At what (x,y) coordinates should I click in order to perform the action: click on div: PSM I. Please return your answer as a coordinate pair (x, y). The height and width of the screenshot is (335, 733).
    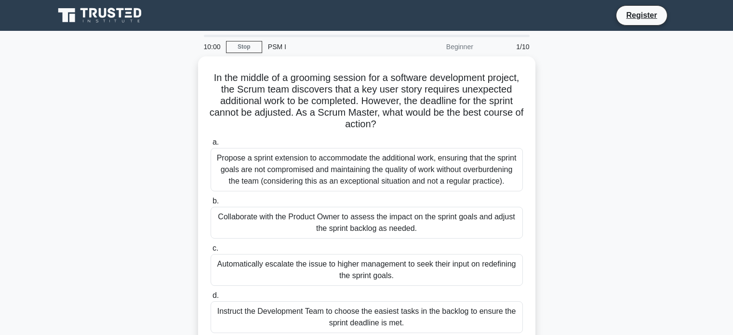
    Looking at the image, I should click on (328, 47).